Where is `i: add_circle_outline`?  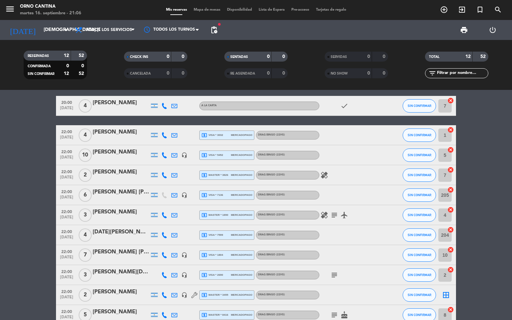 i: add_circle_outline is located at coordinates (444, 10).